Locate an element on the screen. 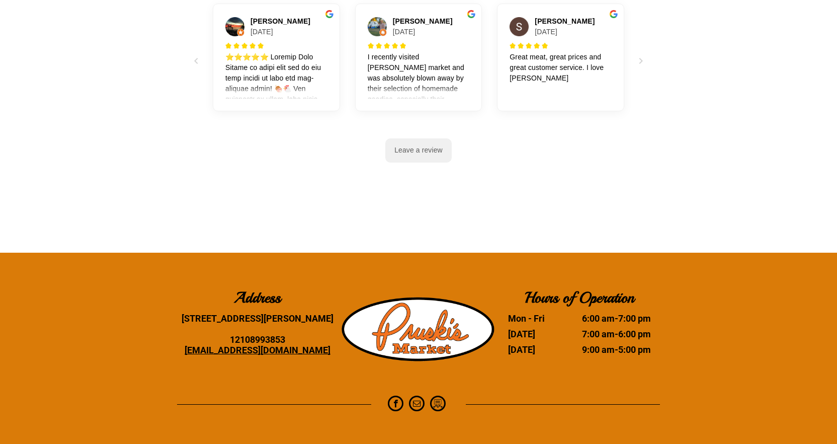 The width and height of the screenshot is (837, 444). b: Address is located at coordinates (257, 297).